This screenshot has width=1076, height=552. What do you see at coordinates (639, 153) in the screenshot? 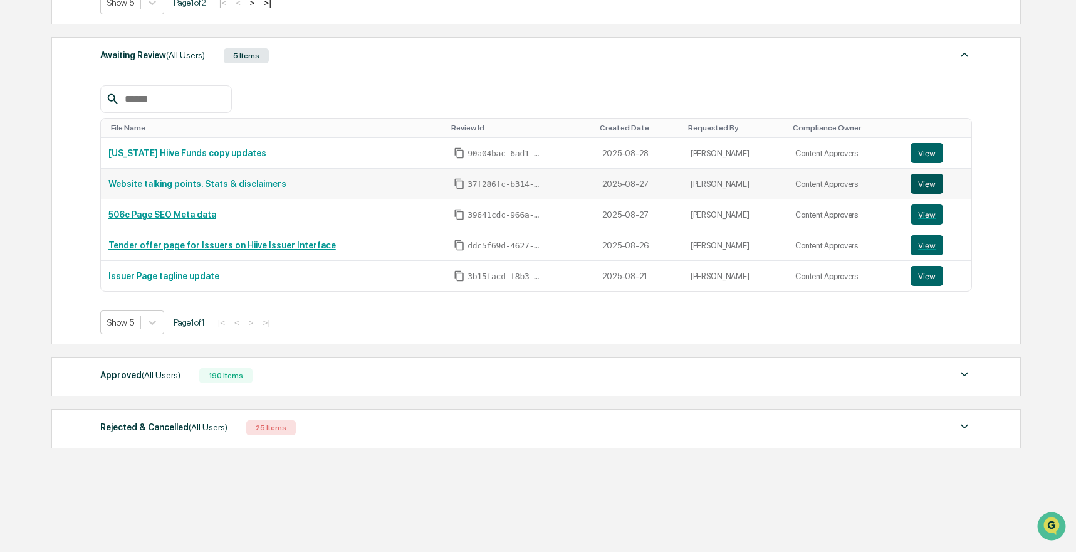
I see `td: 2025-08-28` at bounding box center [639, 153].